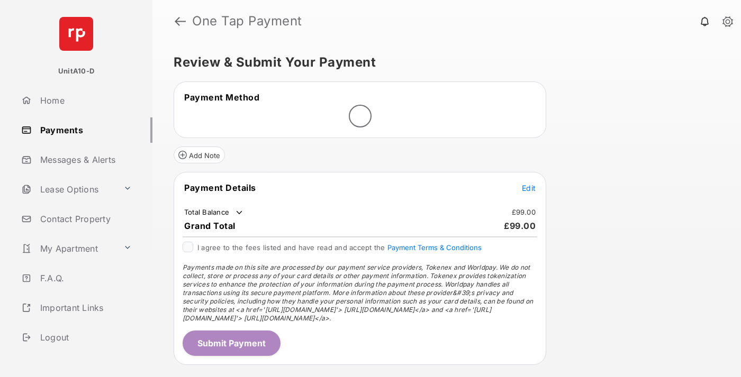  What do you see at coordinates (76, 71) in the screenshot?
I see `p: UnitA10-D` at bounding box center [76, 71].